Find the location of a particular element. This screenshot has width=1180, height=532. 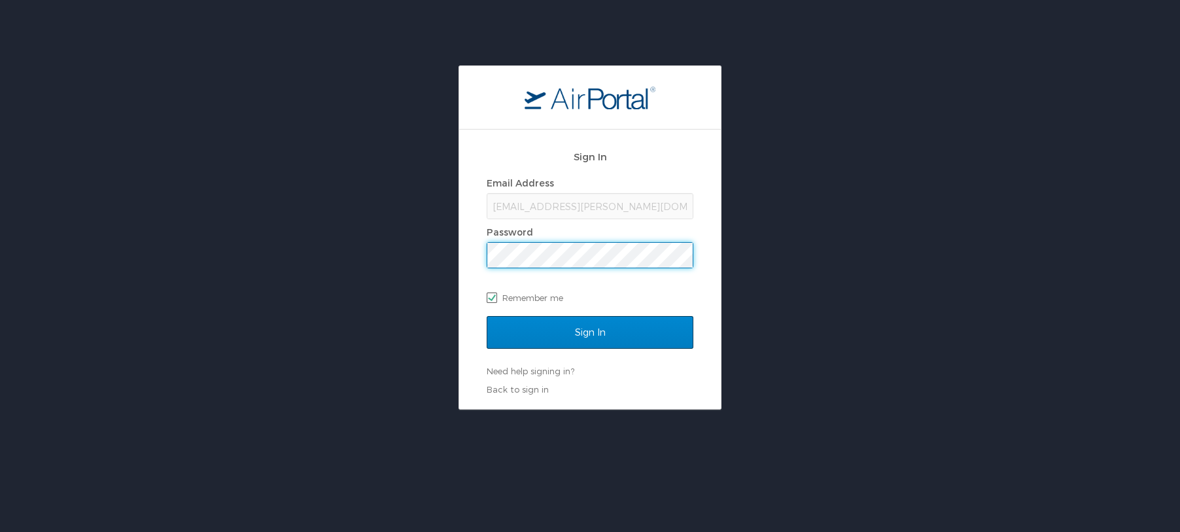

h2: Sign In is located at coordinates (590, 156).